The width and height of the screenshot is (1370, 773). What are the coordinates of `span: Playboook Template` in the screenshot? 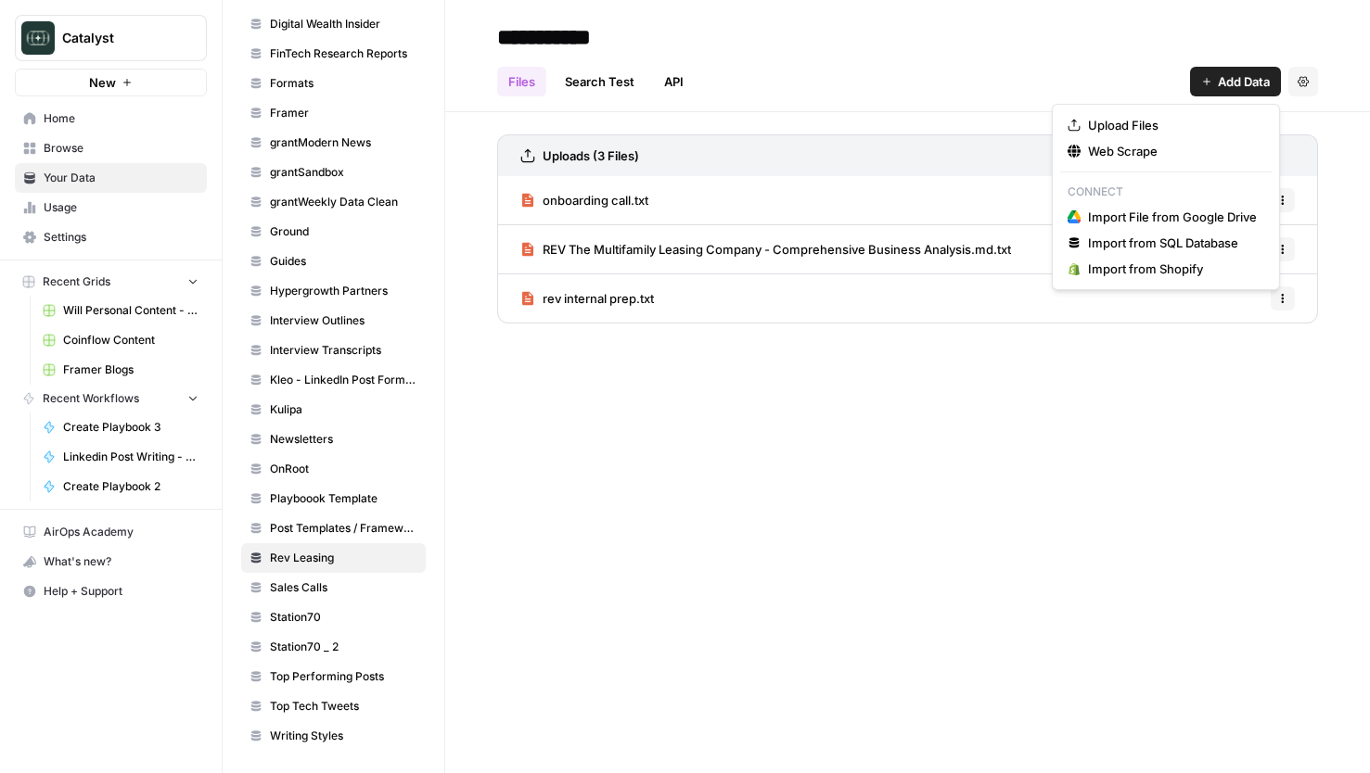 It's located at (343, 499).